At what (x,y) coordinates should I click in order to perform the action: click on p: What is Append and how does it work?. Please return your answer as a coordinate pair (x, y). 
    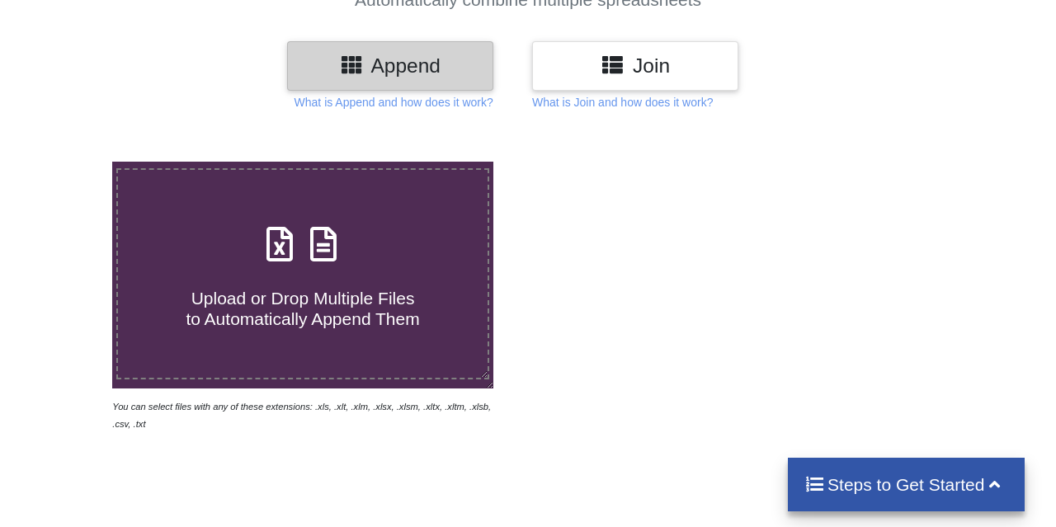
    Looking at the image, I should click on (393, 102).